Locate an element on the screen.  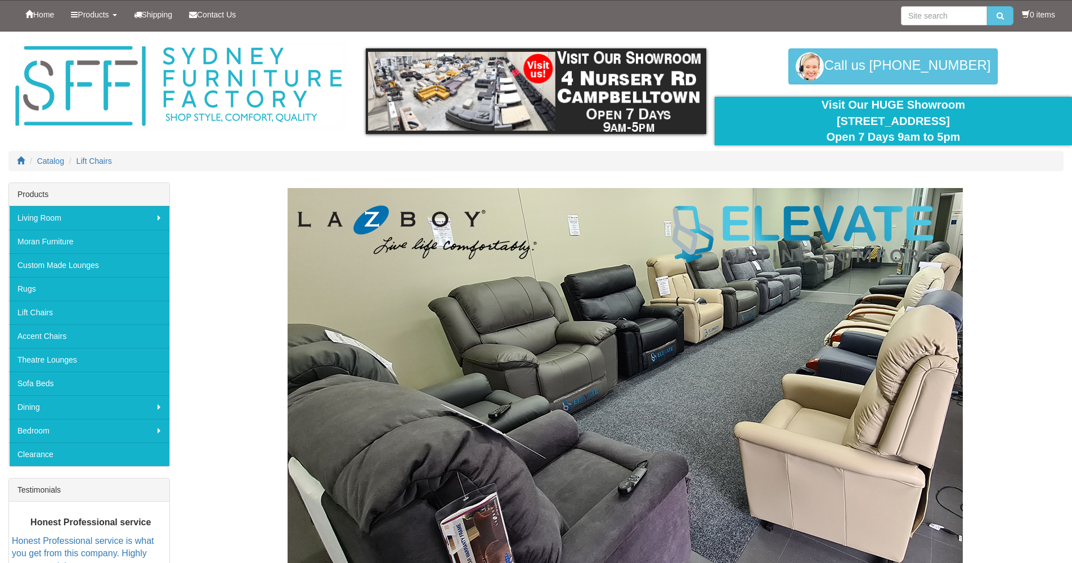
a: Shipping is located at coordinates (153, 15).